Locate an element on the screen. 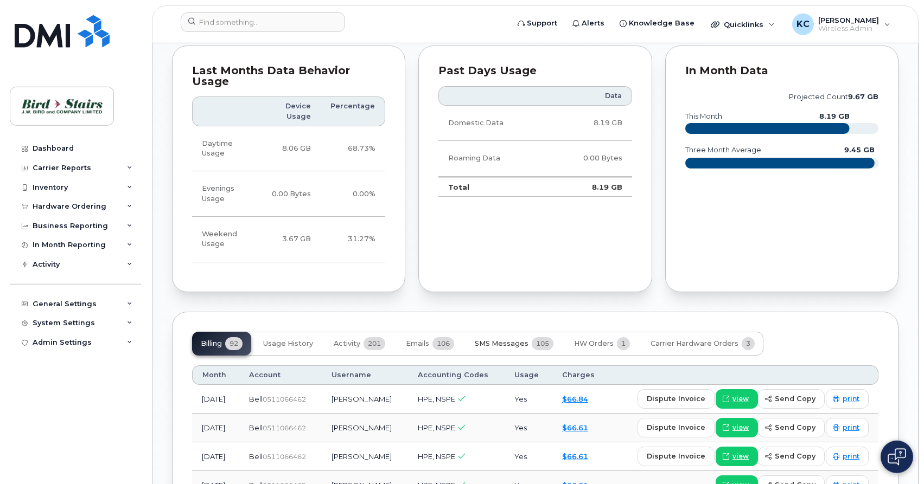  span: Wireless Admin is located at coordinates (848, 29).